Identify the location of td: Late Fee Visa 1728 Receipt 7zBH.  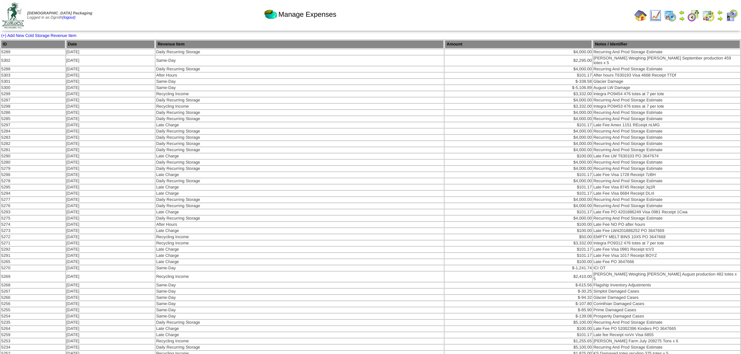
(666, 175).